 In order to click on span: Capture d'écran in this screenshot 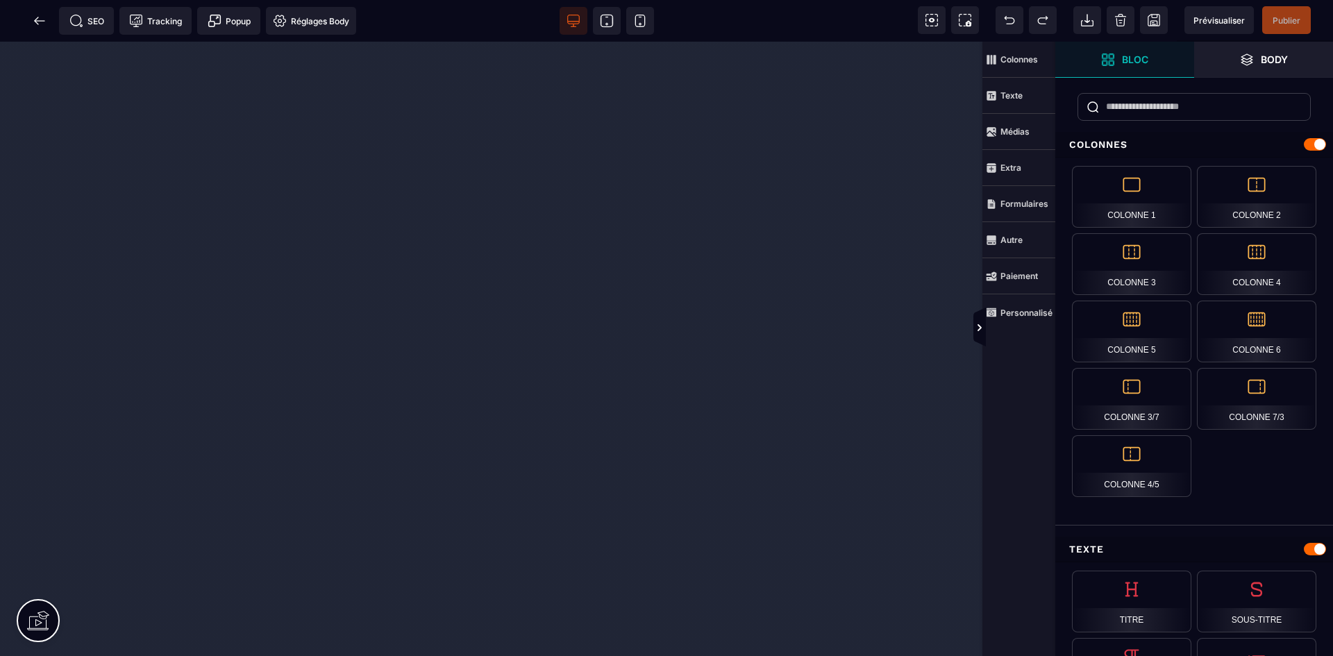, I will do `click(965, 20)`.